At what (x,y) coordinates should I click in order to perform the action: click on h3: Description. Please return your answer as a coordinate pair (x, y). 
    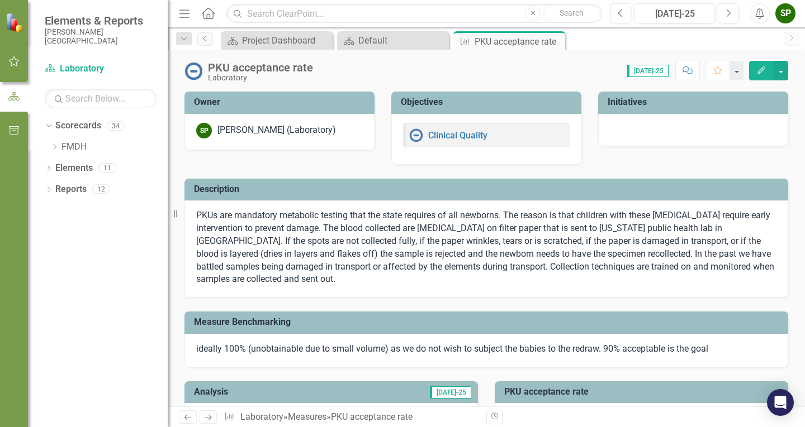
    Looking at the image, I should click on (488, 189).